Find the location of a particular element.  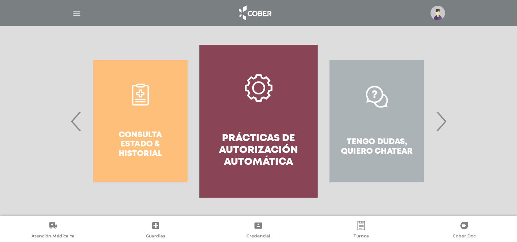

a: Turnos is located at coordinates (361, 231).